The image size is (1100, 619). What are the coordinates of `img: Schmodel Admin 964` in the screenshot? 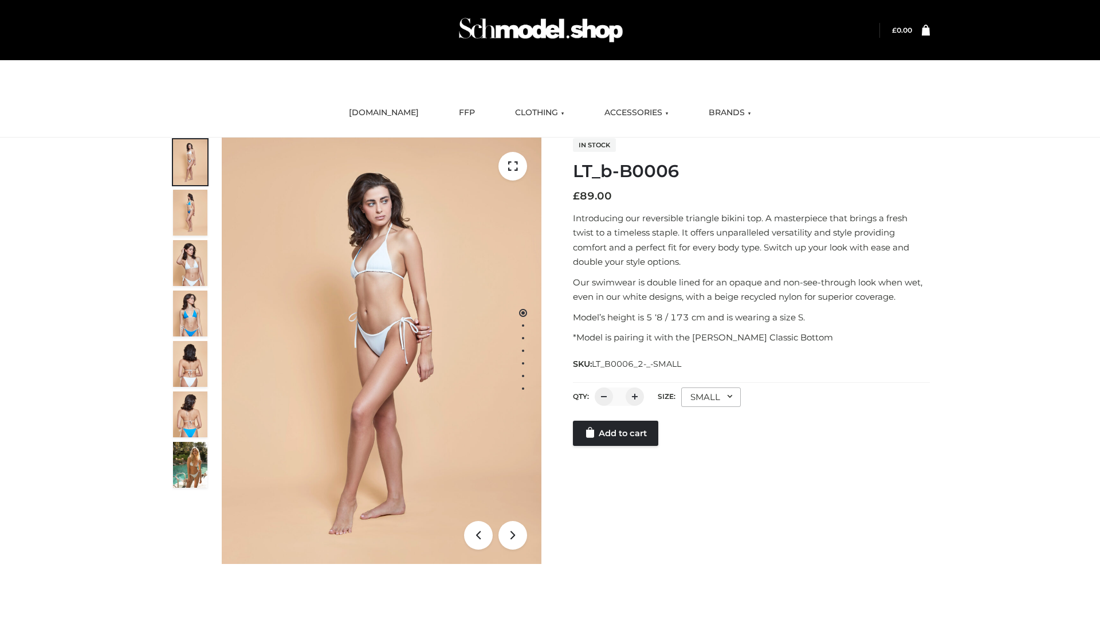 It's located at (541, 30).